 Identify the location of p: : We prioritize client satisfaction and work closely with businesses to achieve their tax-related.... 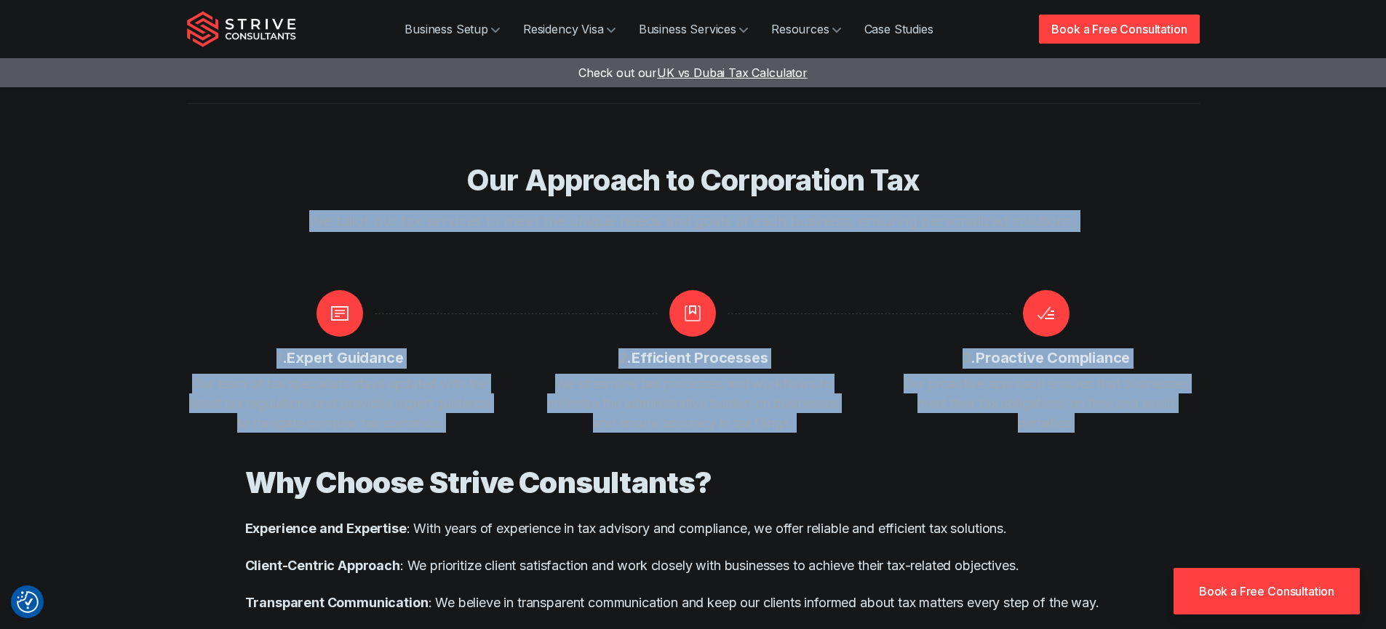
(693, 565).